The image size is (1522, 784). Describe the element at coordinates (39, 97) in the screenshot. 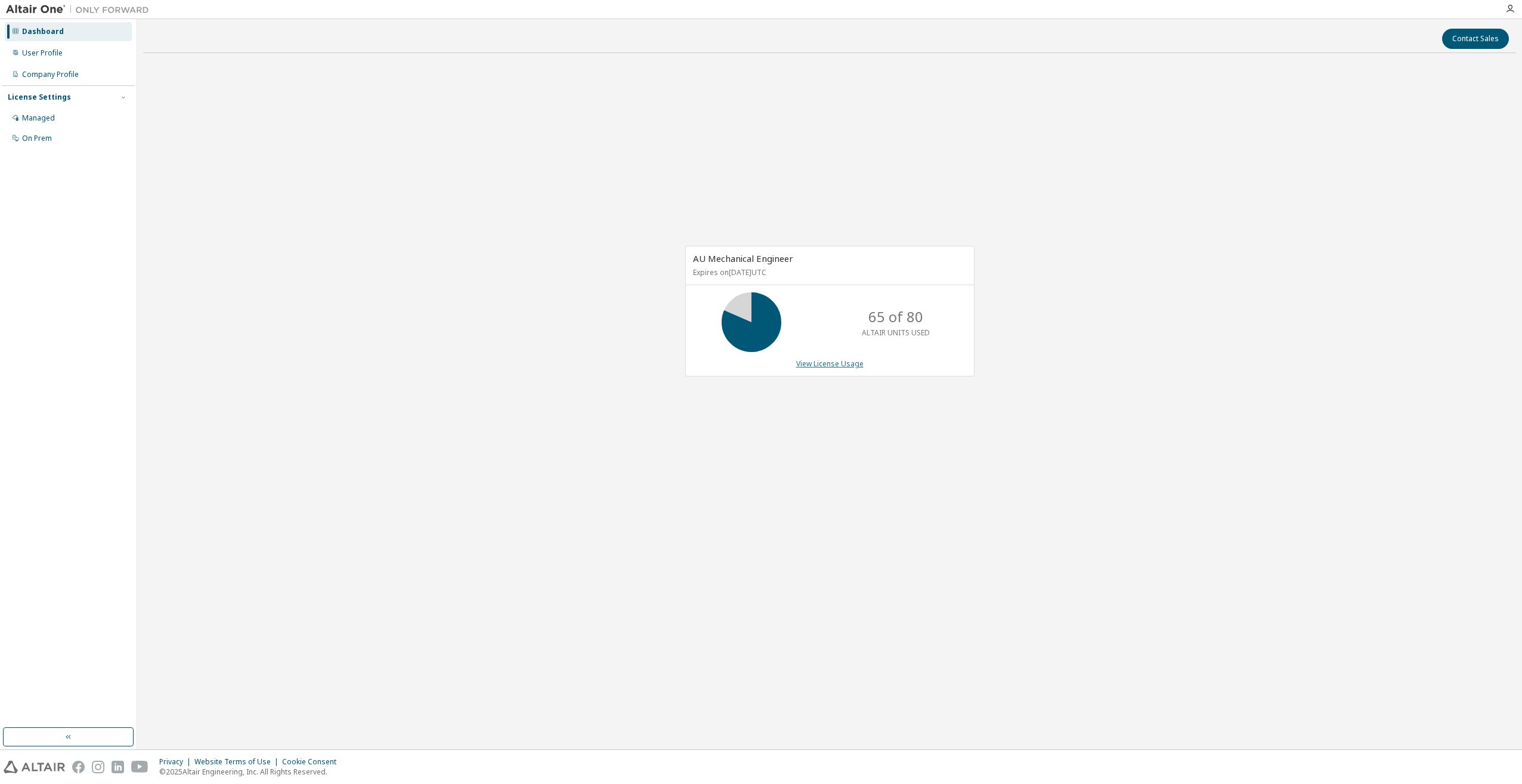

I see `div: License Settings` at that location.